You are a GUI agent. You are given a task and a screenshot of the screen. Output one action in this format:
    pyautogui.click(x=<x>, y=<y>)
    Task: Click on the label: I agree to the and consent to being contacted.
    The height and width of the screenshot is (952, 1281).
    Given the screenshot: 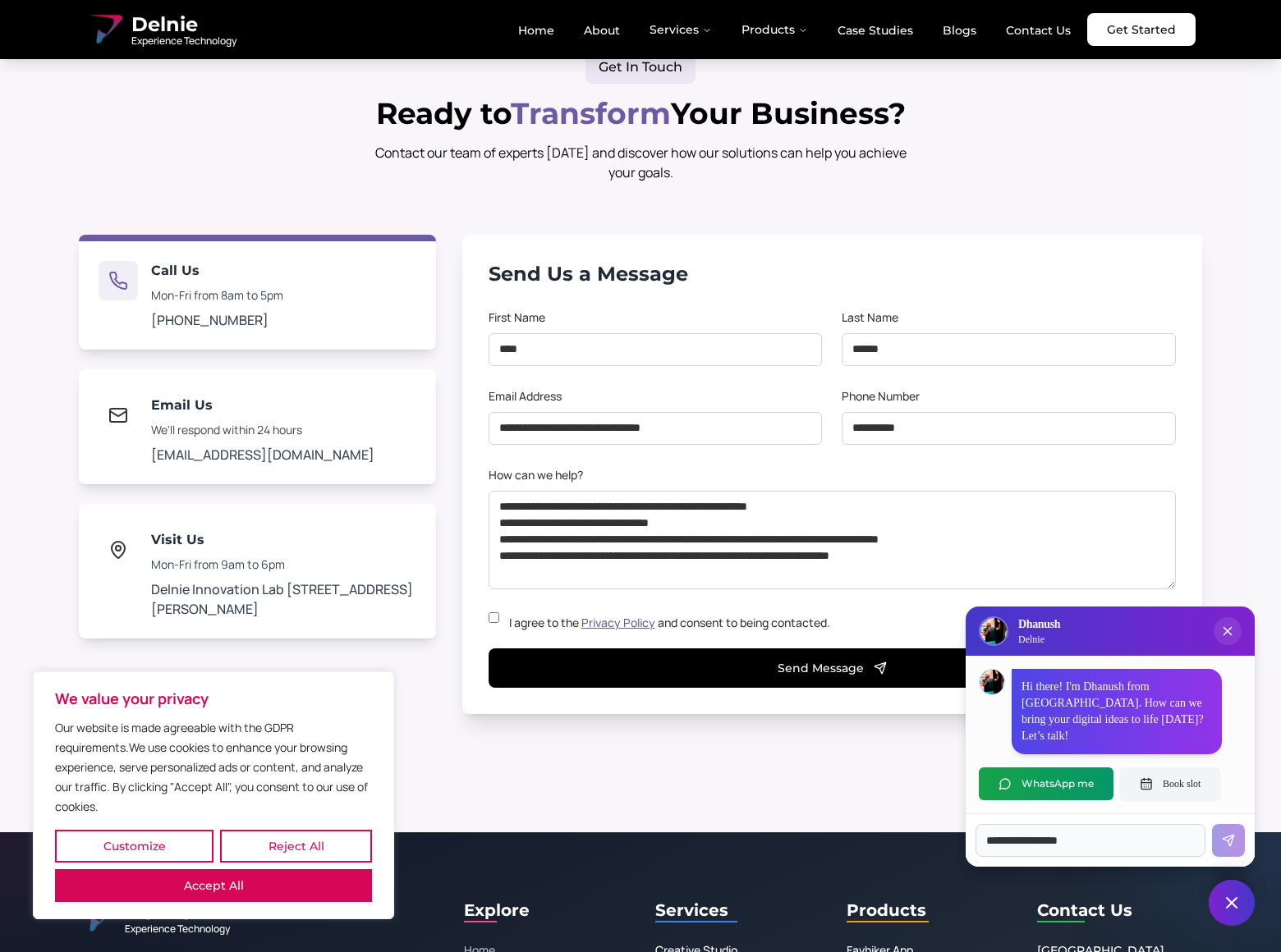 What is the action you would take?
    pyautogui.click(x=669, y=622)
    